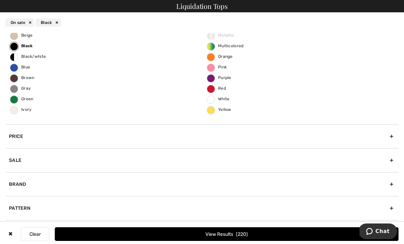  I want to click on span: Multicolored, so click(225, 46).